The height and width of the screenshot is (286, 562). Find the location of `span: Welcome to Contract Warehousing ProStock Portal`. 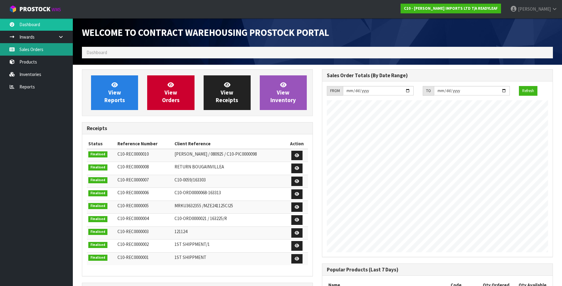

span: Welcome to Contract Warehousing ProStock Portal is located at coordinates (206, 32).